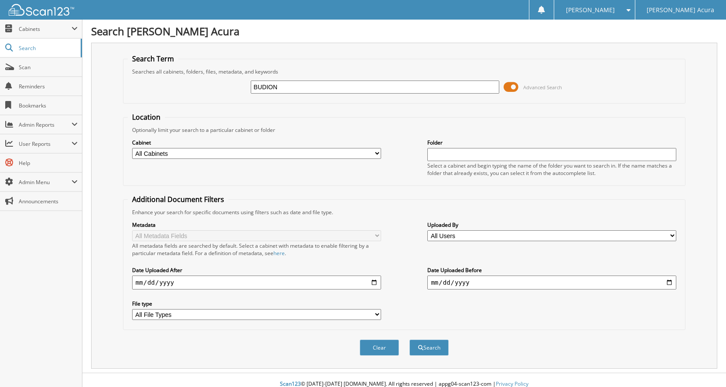 This screenshot has width=726, height=387. What do you see at coordinates (48, 163) in the screenshot?
I see `span: Help` at bounding box center [48, 163].